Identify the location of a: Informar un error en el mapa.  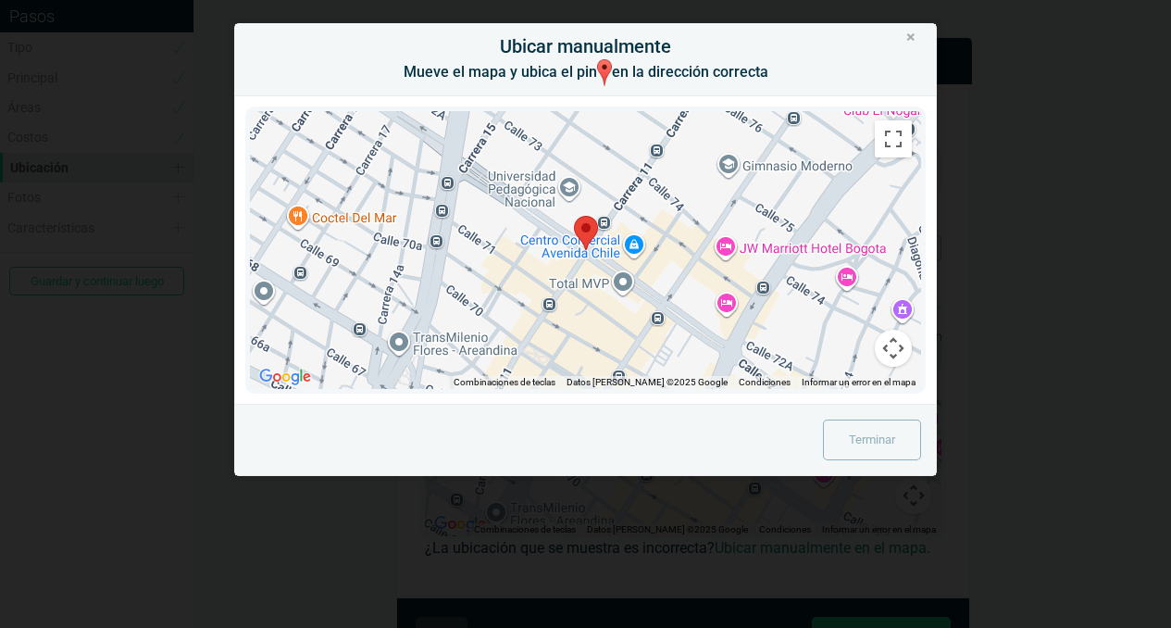
(858, 381).